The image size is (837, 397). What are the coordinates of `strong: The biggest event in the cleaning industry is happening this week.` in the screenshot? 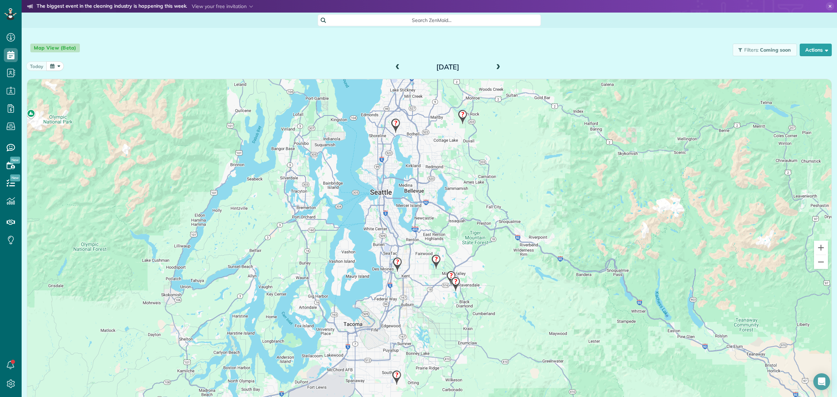 It's located at (112, 7).